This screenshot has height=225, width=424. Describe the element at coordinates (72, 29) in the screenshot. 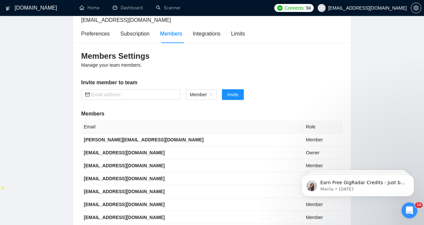

I see `p: Message from Mariia, sent 1w ago` at that location.